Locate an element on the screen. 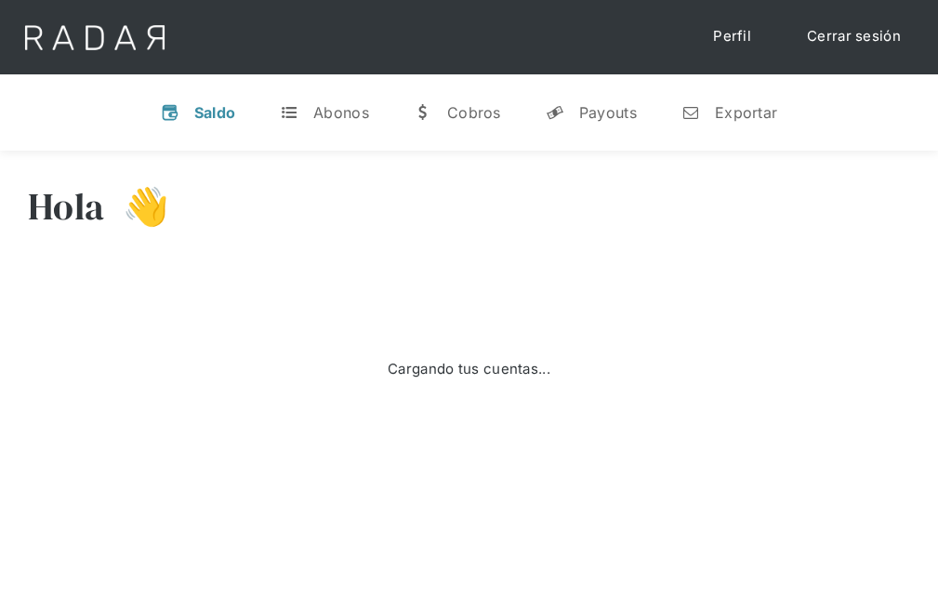 Image resolution: width=938 pixels, height=596 pixels. a: Perfil is located at coordinates (732, 36).